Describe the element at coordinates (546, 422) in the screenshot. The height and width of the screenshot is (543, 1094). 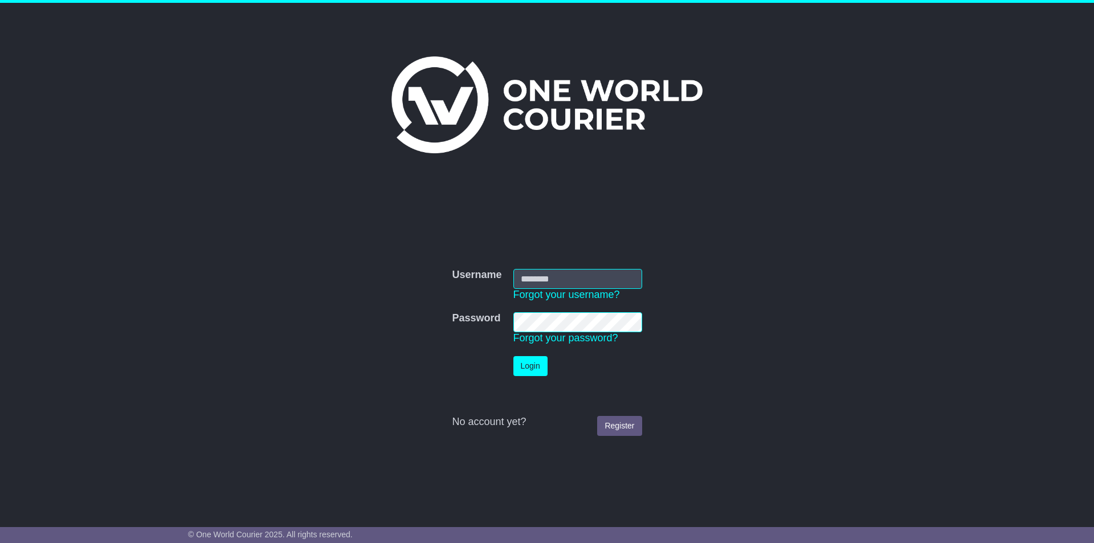
I see `div: No account yet?` at that location.